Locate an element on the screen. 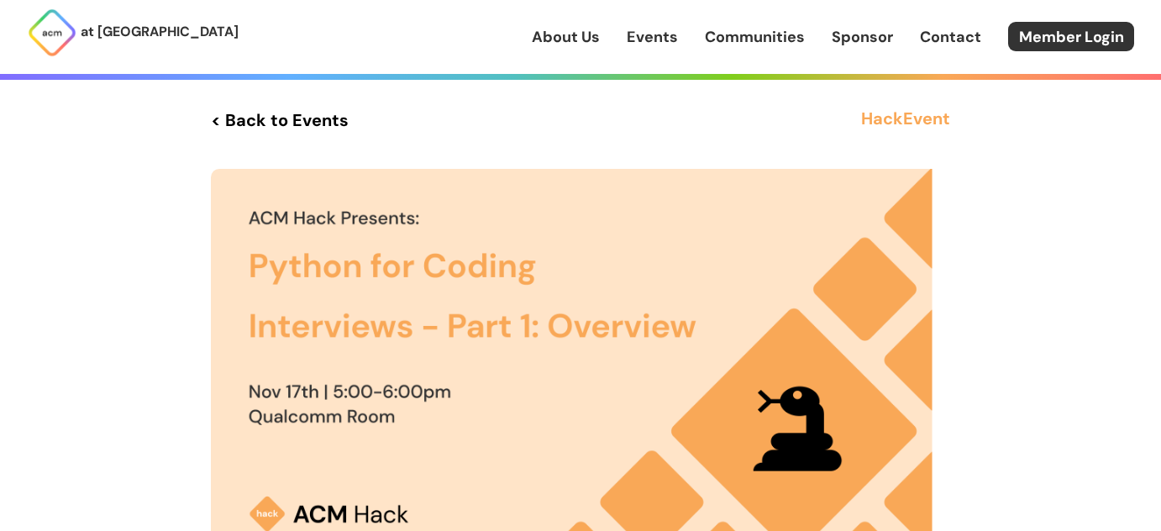 This screenshot has width=1161, height=531. a: Sponsor is located at coordinates (862, 37).